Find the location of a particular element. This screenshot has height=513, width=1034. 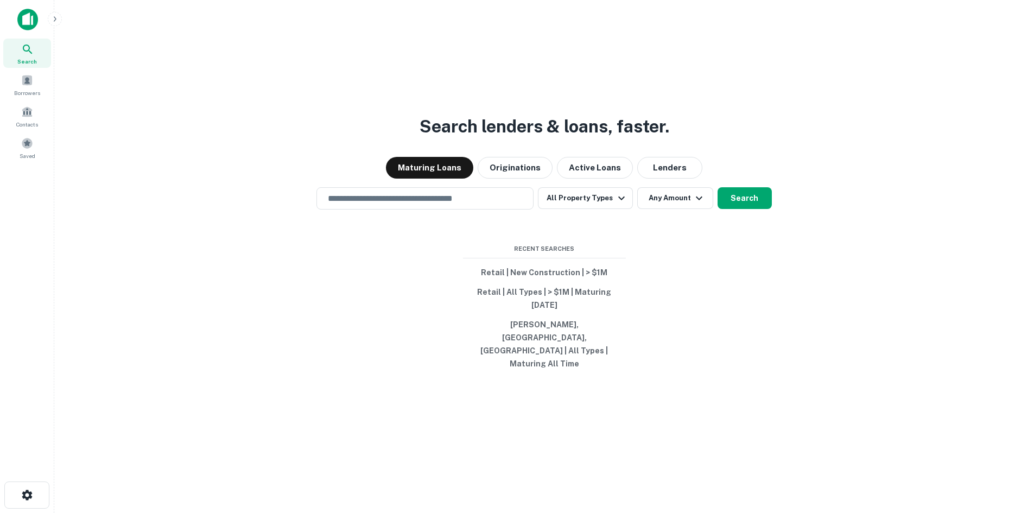

button: Originations is located at coordinates (515, 168).